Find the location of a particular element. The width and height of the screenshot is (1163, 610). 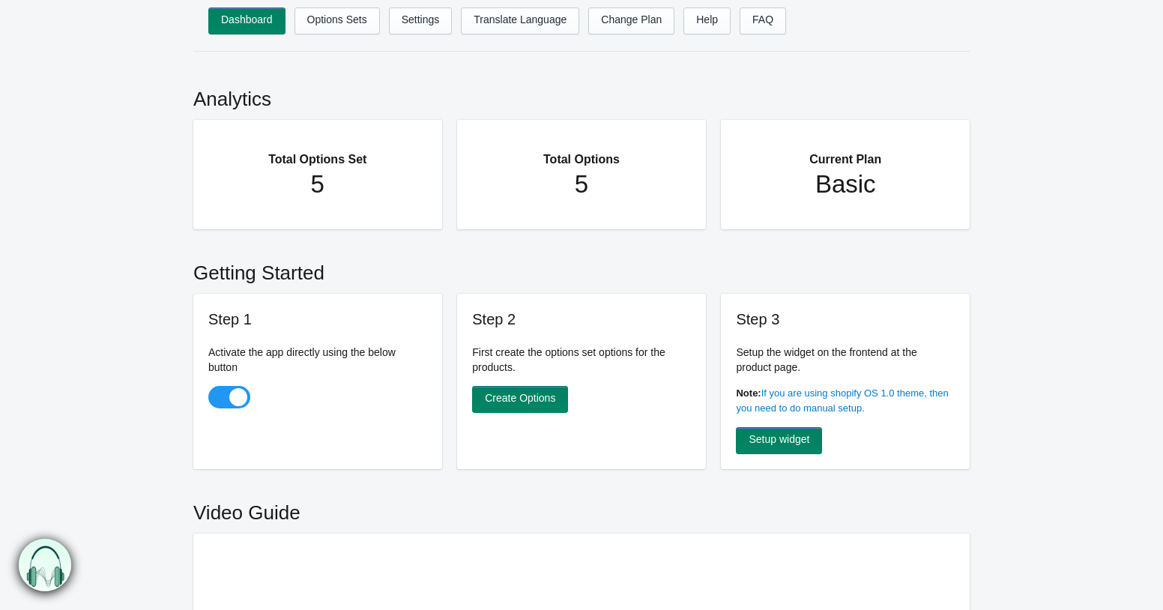

h3: Step 1 is located at coordinates (318, 319).